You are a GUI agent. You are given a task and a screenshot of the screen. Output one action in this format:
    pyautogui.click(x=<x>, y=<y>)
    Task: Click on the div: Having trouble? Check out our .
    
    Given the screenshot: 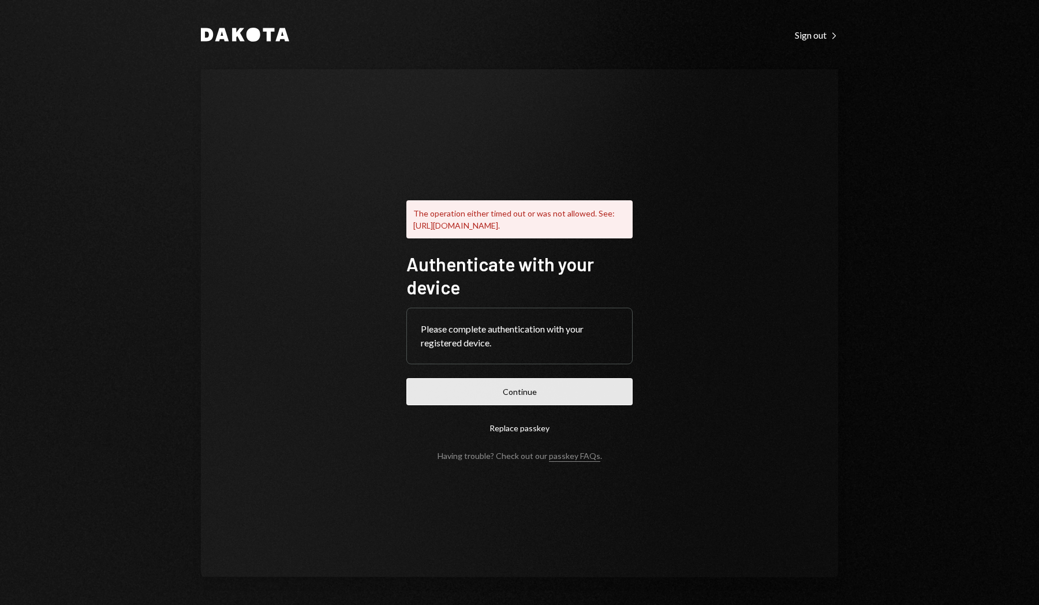 What is the action you would take?
    pyautogui.click(x=520, y=455)
    